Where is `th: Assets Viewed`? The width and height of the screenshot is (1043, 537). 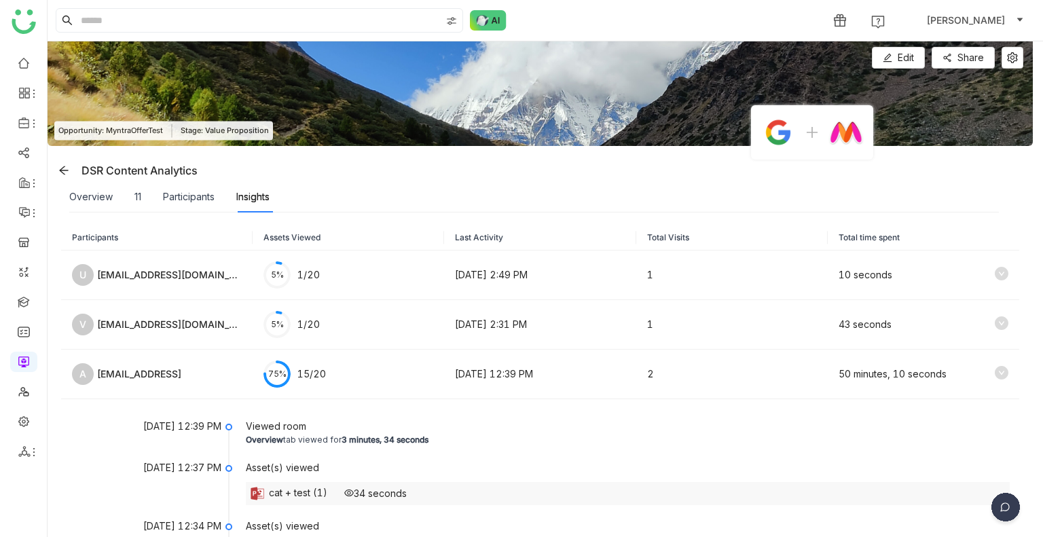
th: Assets Viewed is located at coordinates (348, 238).